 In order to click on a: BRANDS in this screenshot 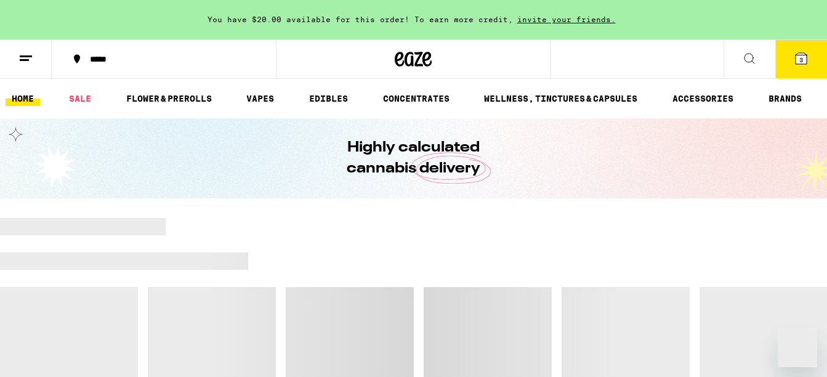, I will do `click(785, 98)`.